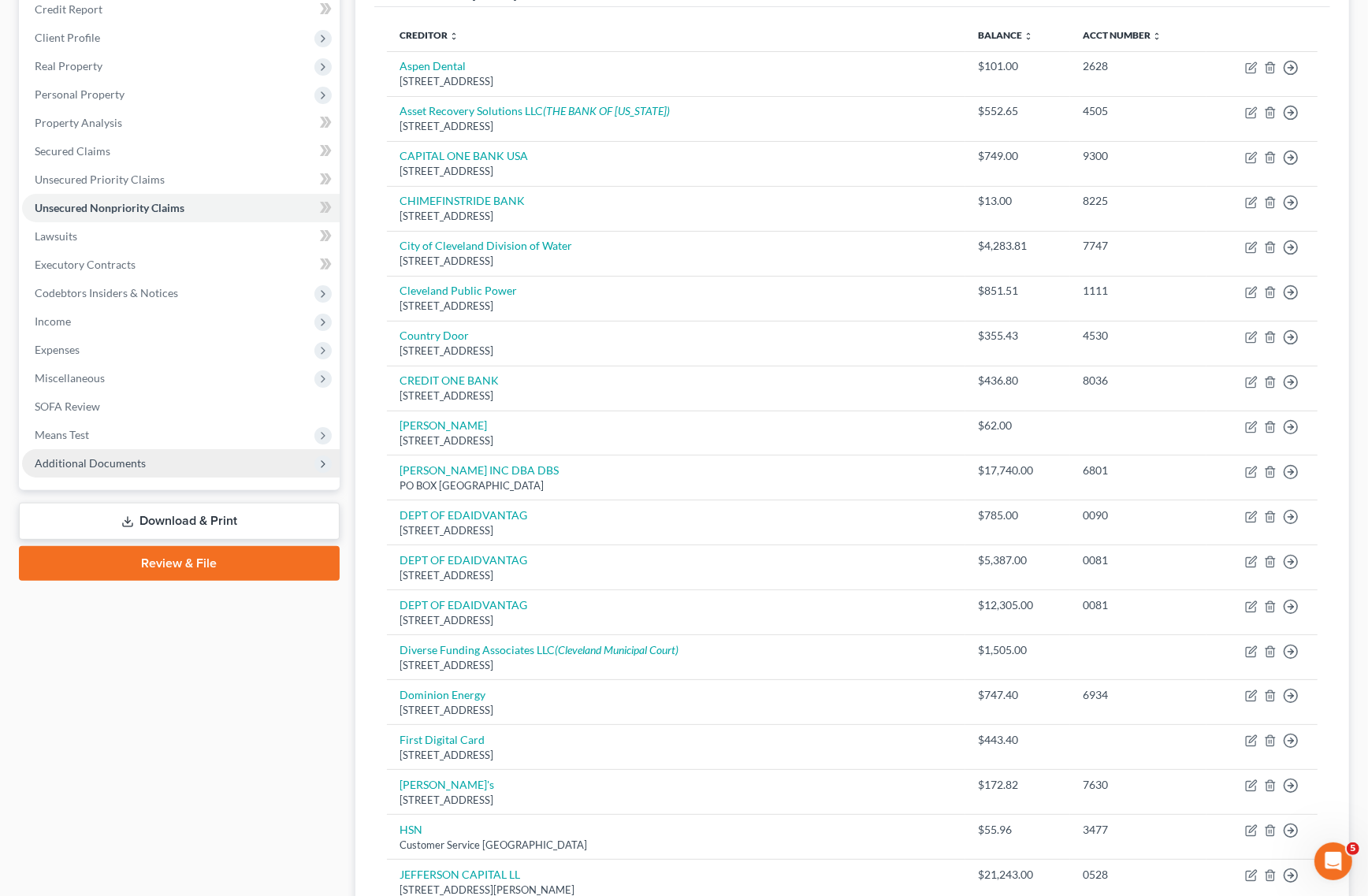  Describe the element at coordinates (1017, 291) in the screenshot. I see `div: $851.51` at that location.